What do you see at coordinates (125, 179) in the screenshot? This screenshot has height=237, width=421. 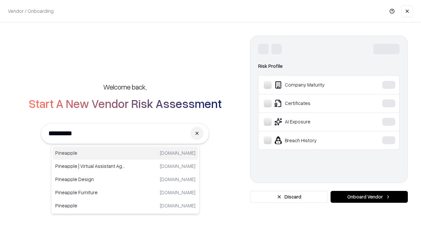 I see `div: Suggestions` at bounding box center [125, 179].